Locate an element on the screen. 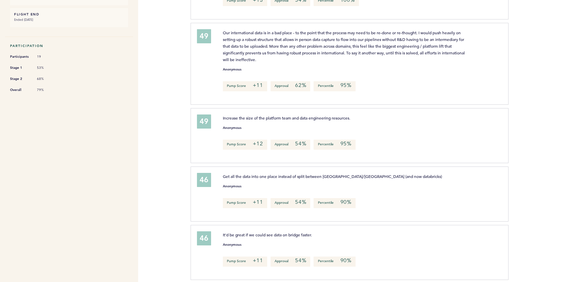  span: 19 is located at coordinates (47, 57).